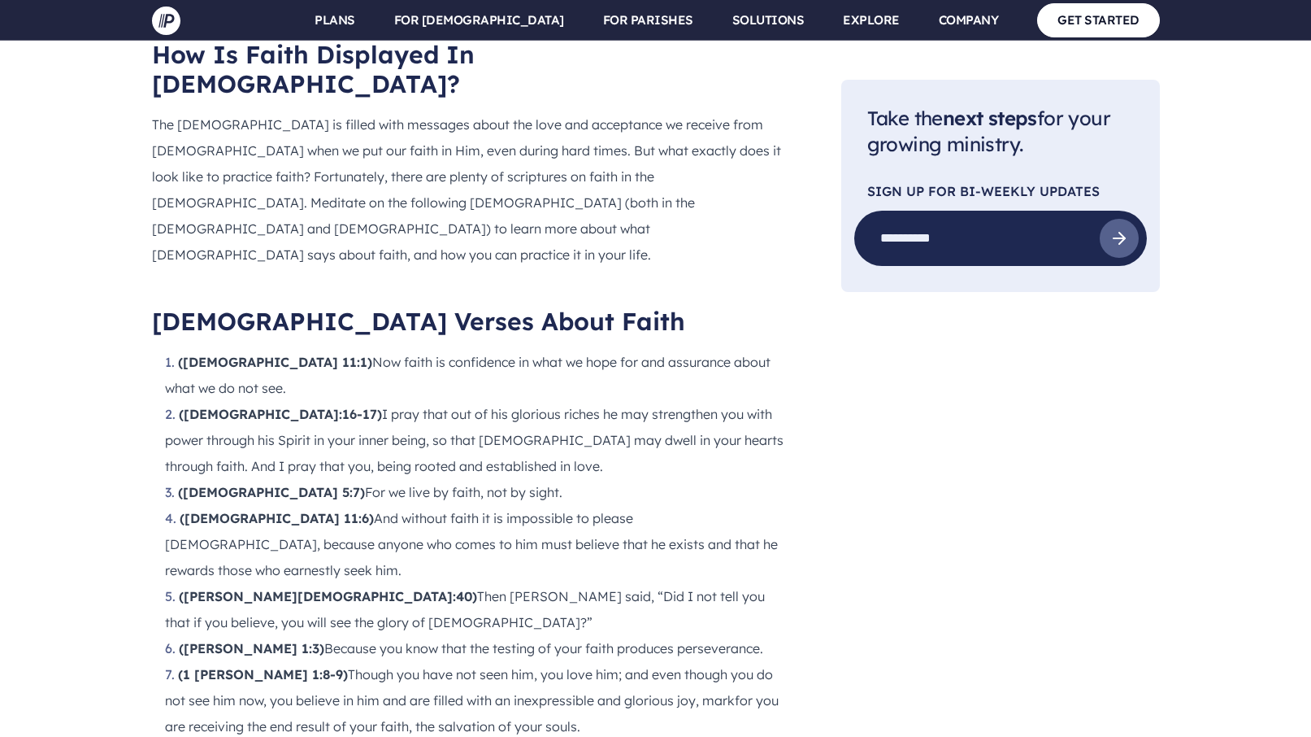 This screenshot has height=737, width=1311. What do you see at coordinates (1001, 192) in the screenshot?
I see `p: SIGN UP FOR Bi-Weekly Updates` at bounding box center [1001, 192].